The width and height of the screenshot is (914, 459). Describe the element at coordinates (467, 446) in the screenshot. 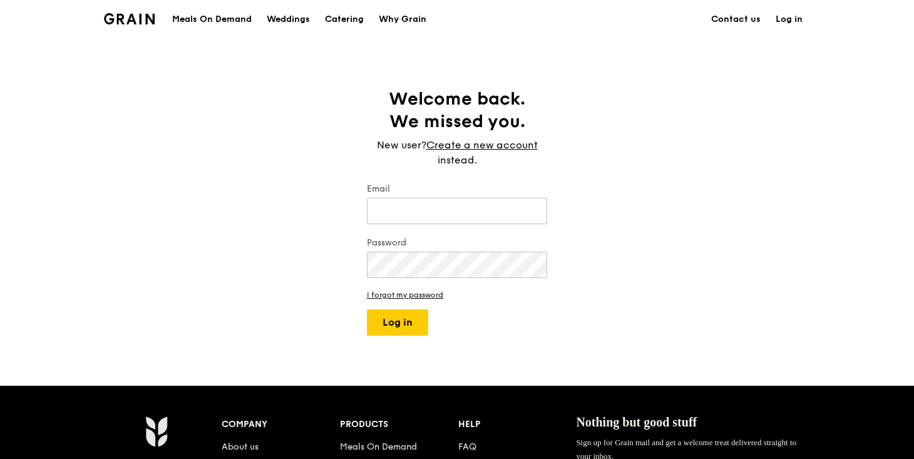

I see `a: FAQ` at that location.